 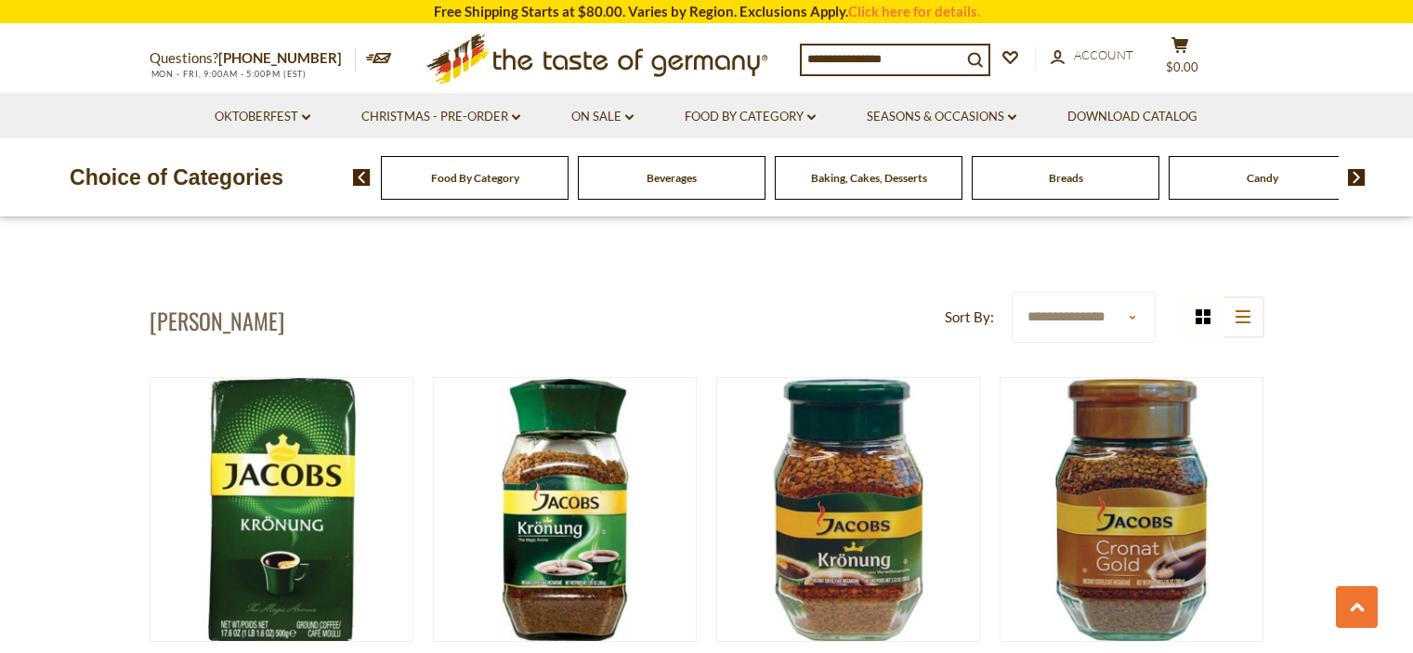 I want to click on a: Baking, Cakes, Desserts, so click(x=868, y=177).